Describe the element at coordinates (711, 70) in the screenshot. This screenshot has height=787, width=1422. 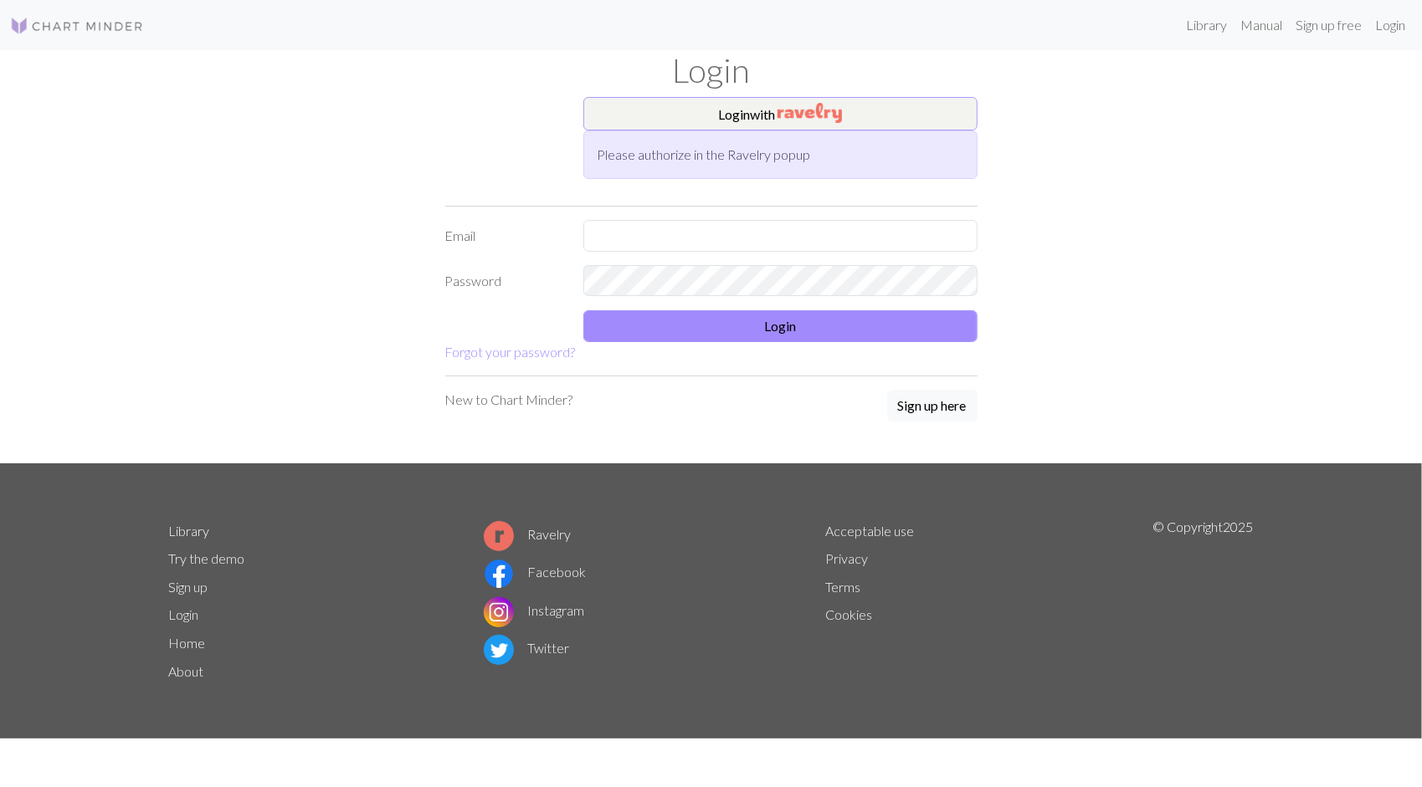
I see `h1: Login` at that location.